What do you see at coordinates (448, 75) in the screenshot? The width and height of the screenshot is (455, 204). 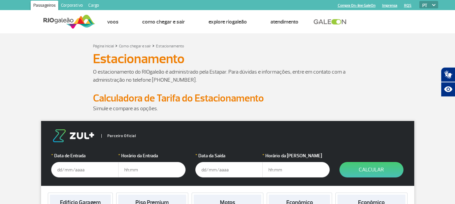 I see `button: Abrir tradutor de língua de sinais.` at bounding box center [448, 75].